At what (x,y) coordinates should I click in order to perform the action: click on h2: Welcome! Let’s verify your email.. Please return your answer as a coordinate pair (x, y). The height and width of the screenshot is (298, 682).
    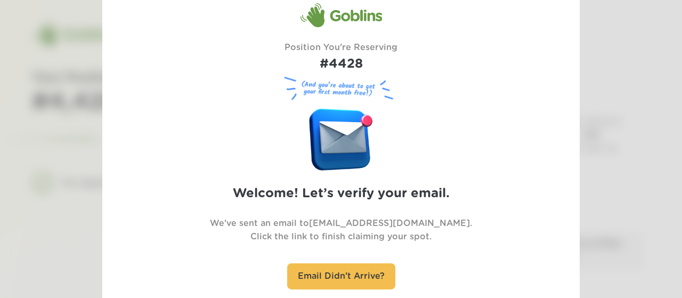
    Looking at the image, I should click on (341, 193).